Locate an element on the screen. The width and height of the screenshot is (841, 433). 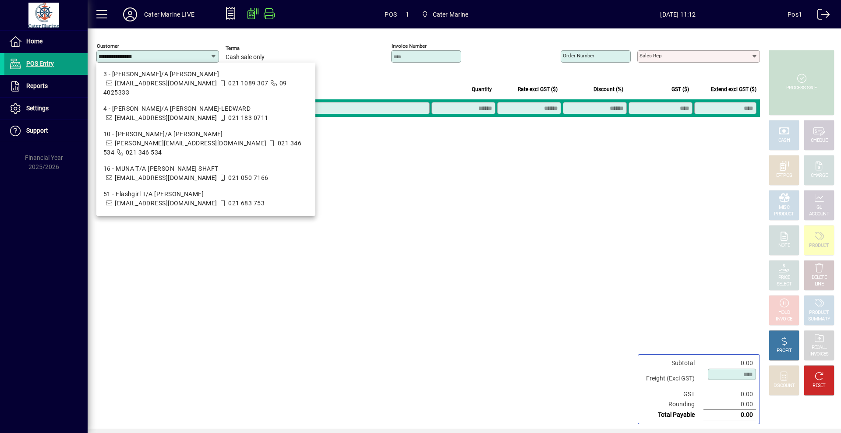
mat-option: 55 - PETER LENNOX T/A ex WILD SWEET is located at coordinates (206, 224).